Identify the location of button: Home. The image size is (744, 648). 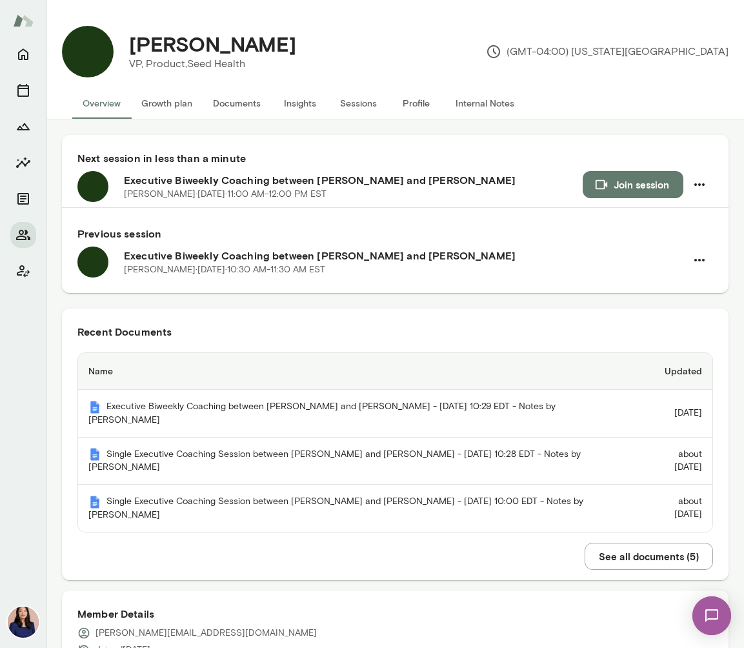
(23, 54).